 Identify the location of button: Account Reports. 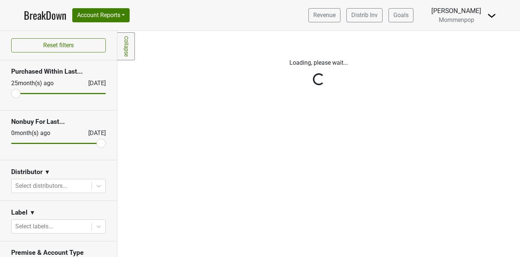
(101, 15).